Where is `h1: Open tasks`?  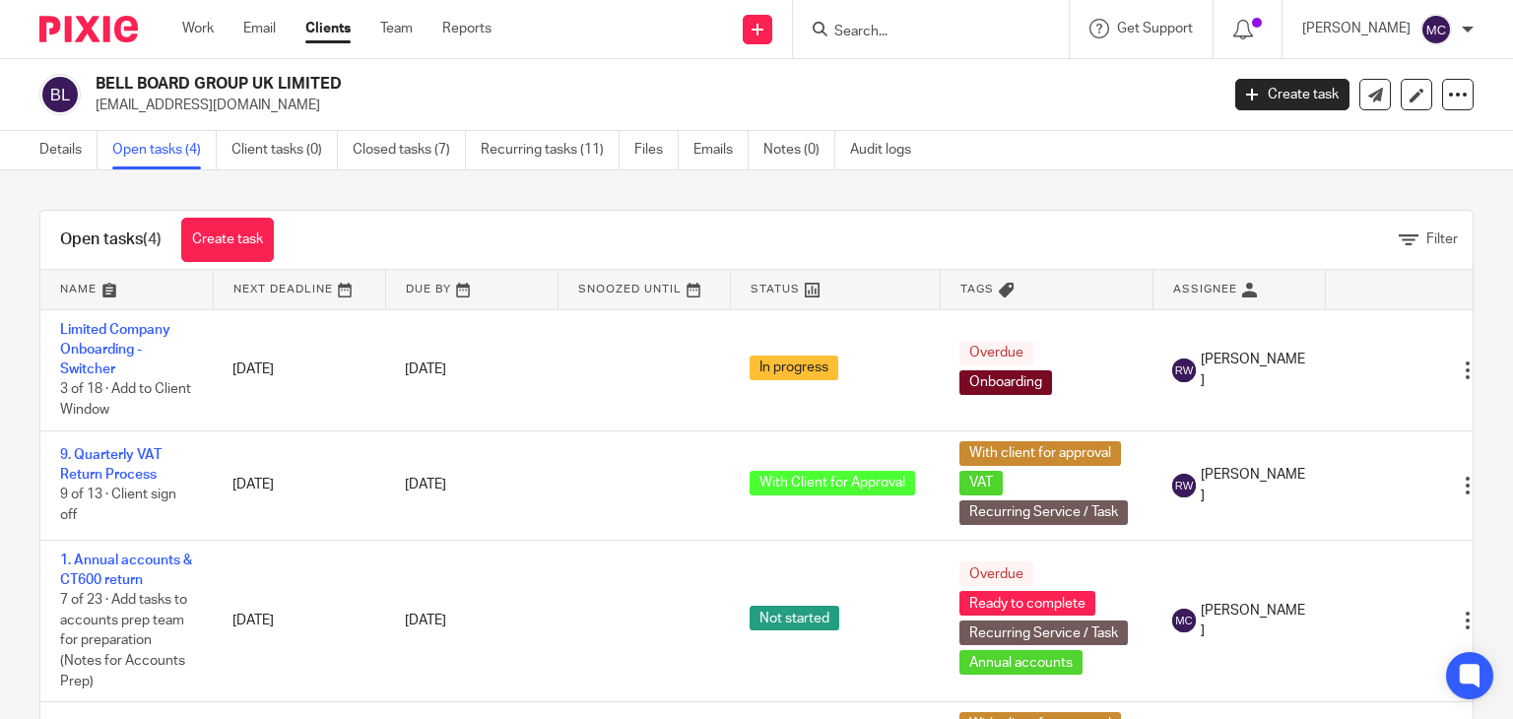 h1: Open tasks is located at coordinates (110, 239).